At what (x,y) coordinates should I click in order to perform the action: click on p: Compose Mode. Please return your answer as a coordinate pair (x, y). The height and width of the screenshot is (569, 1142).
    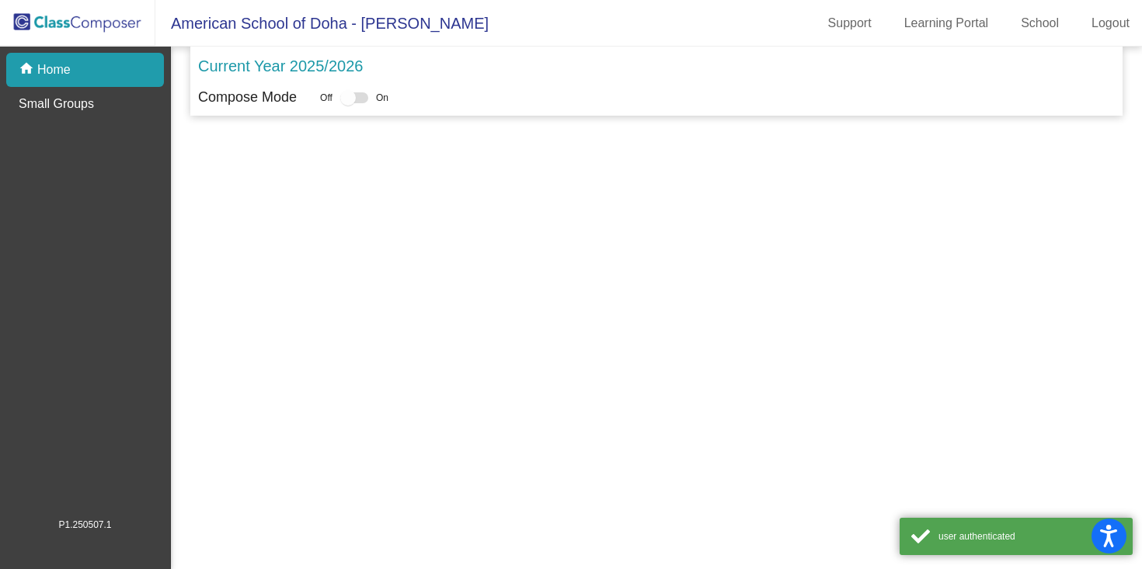
    Looking at the image, I should click on (247, 97).